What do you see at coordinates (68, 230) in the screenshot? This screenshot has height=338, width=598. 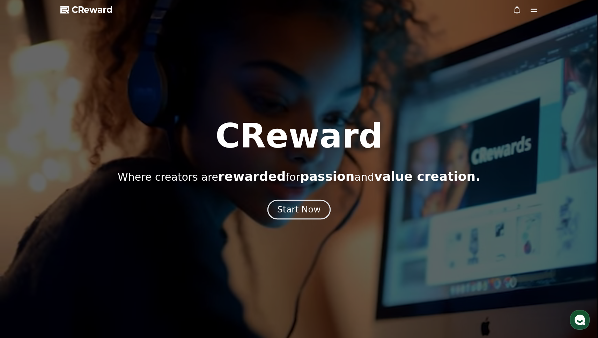 I see `a: Messages` at bounding box center [68, 230].